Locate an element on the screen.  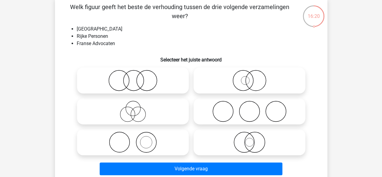
h6: Selecteer het juiste antwoord is located at coordinates (191, 57).